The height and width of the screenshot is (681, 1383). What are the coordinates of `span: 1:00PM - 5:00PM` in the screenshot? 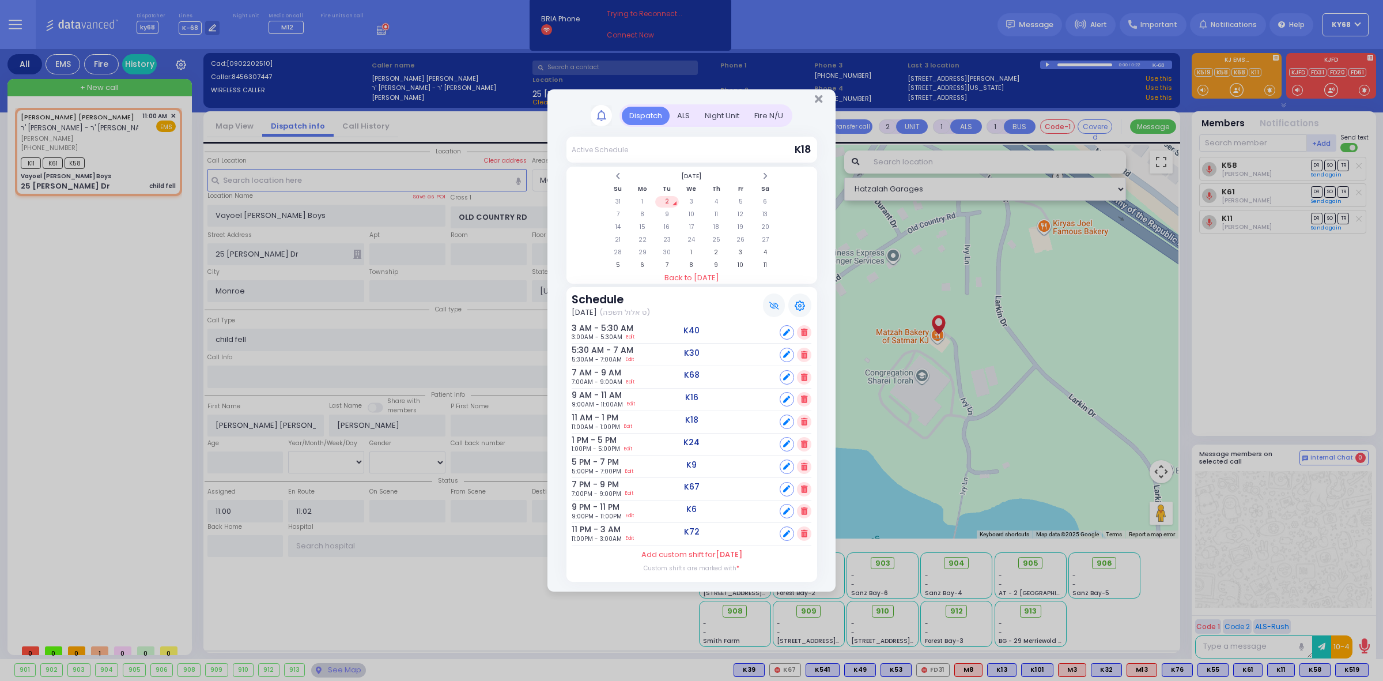 It's located at (596, 448).